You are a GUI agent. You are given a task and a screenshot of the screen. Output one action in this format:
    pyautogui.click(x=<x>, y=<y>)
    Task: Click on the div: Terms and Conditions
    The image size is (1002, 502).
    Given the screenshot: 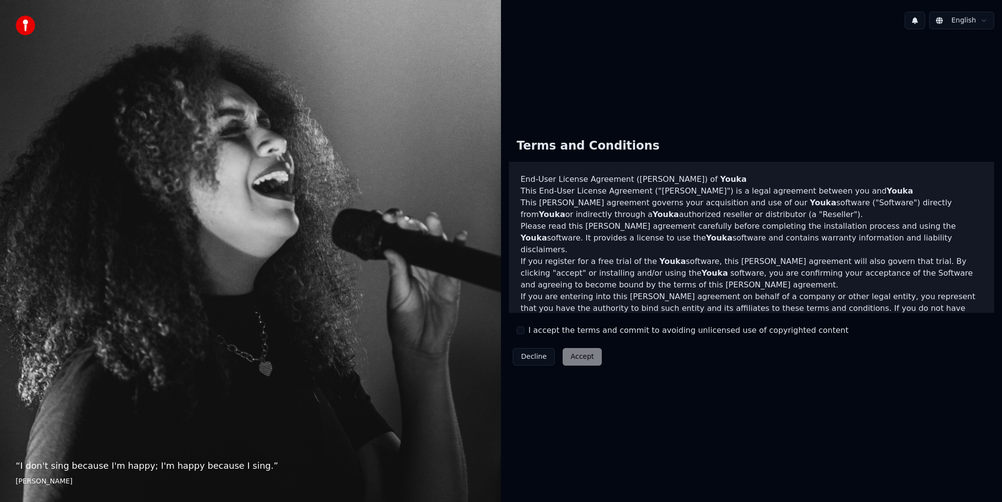 What is the action you would take?
    pyautogui.click(x=588, y=146)
    